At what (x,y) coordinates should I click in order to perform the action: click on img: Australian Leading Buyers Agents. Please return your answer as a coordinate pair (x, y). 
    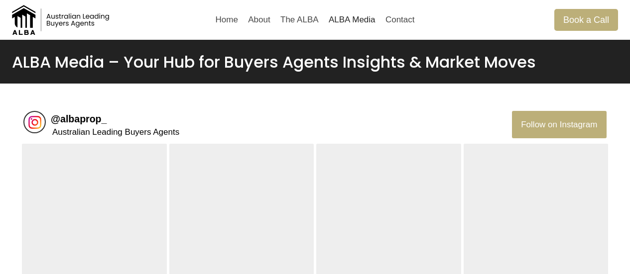
    Looking at the image, I should click on (62, 20).